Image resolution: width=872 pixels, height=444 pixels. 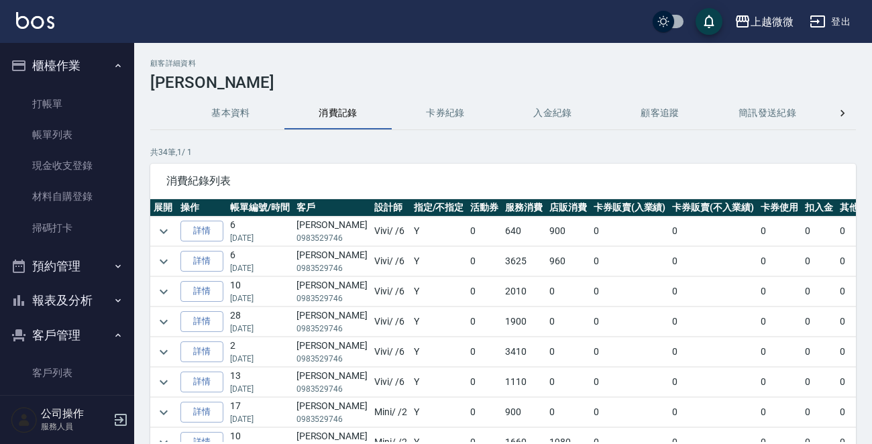 I want to click on th: 活動券, so click(x=484, y=208).